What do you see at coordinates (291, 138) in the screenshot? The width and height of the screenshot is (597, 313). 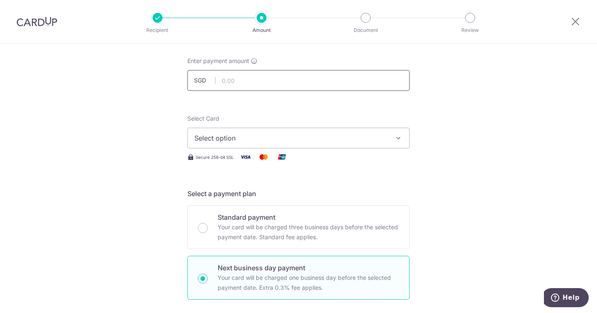 I see `span: Select option` at bounding box center [291, 138].